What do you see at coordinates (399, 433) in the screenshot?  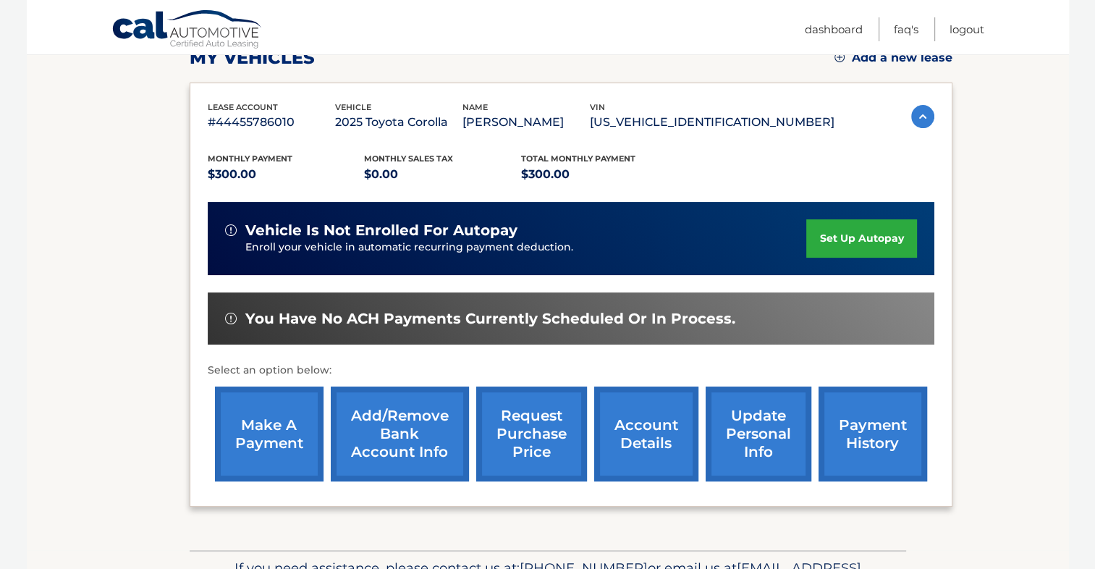 I see `a: Add/Remove bank account info` at bounding box center [399, 433].